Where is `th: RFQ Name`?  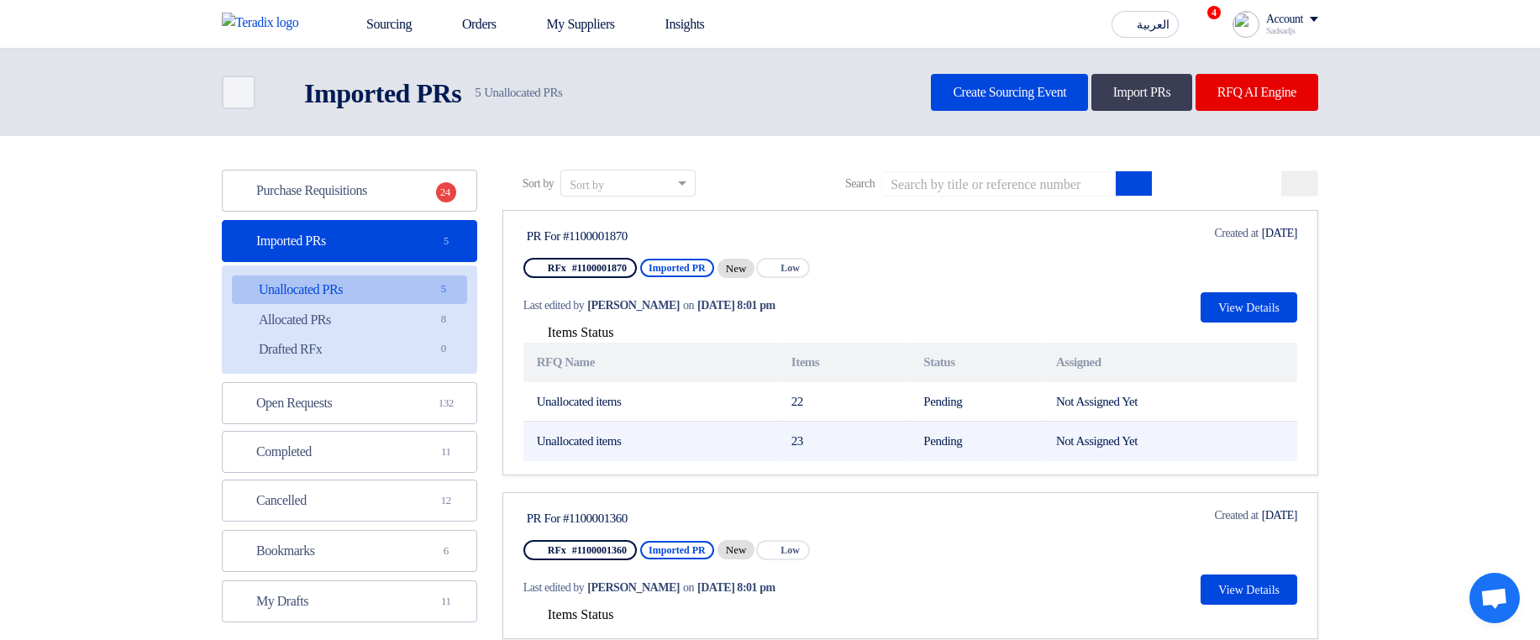
th: RFQ Name is located at coordinates (650, 362).